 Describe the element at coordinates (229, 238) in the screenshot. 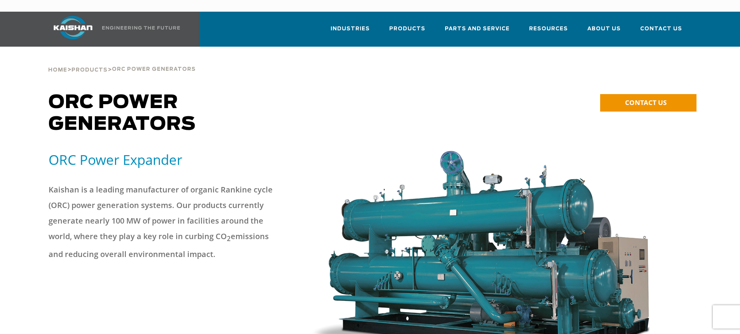

I see `sub: 2` at that location.